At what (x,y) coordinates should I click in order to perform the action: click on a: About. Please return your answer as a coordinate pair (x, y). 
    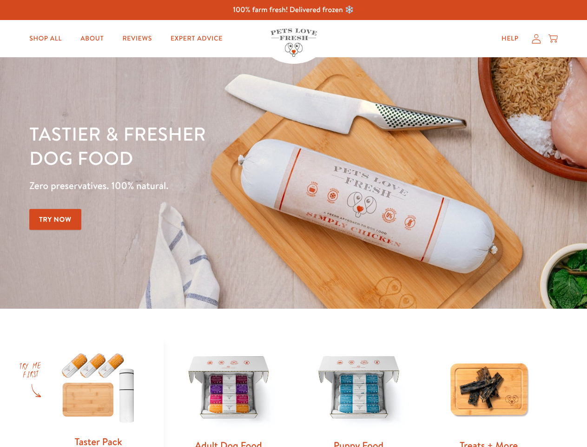
    Looking at the image, I should click on (92, 39).